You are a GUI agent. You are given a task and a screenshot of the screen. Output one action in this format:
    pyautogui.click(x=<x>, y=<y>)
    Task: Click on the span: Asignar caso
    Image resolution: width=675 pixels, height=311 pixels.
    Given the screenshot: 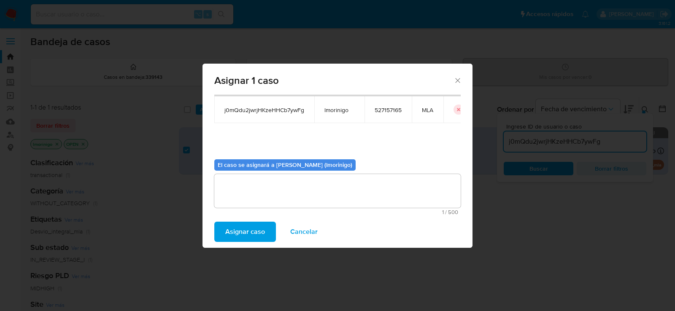 What is the action you would take?
    pyautogui.click(x=245, y=232)
    